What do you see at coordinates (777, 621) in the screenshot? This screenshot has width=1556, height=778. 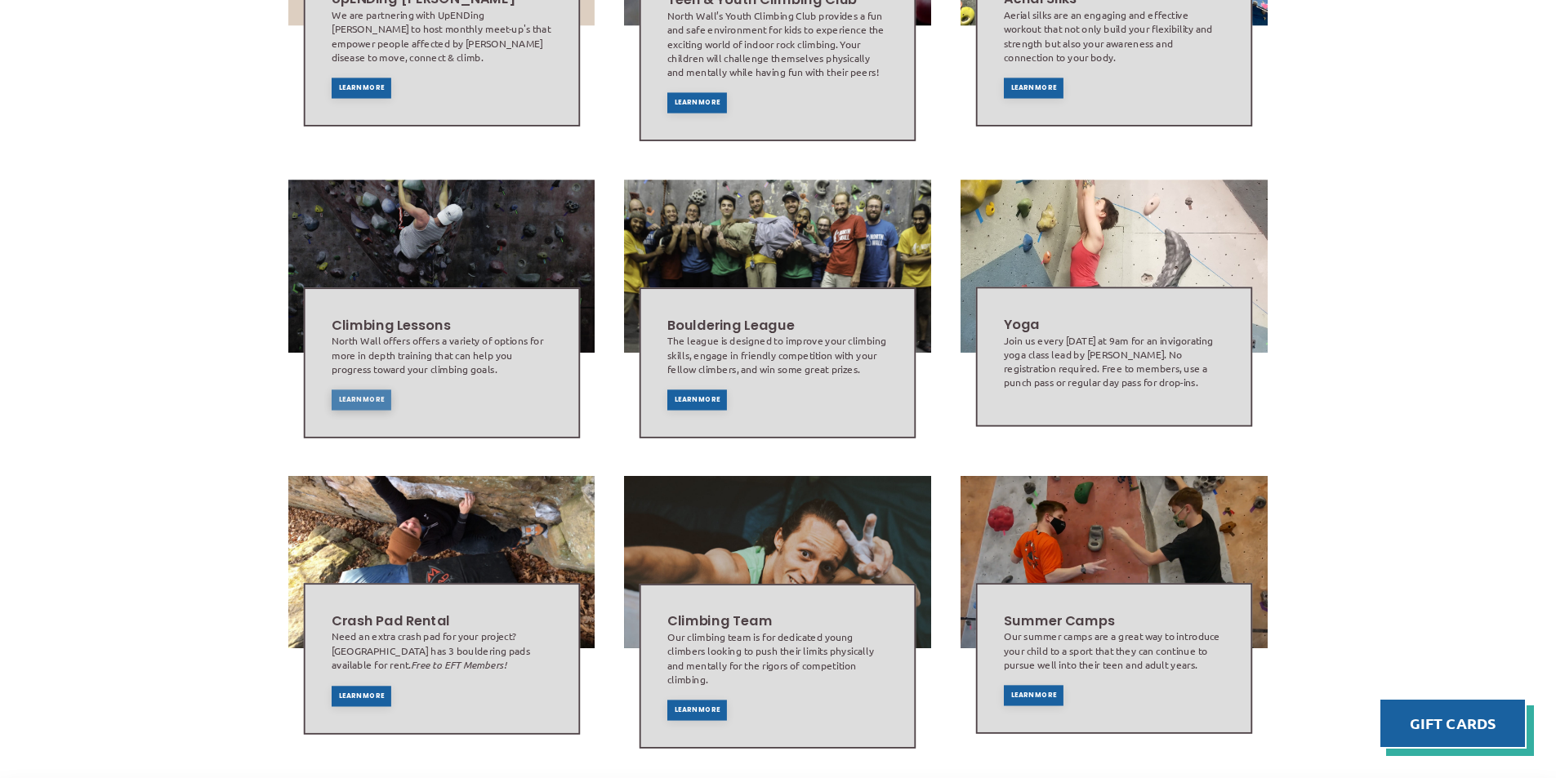 I see `h2: Climbing Team` at bounding box center [777, 621].